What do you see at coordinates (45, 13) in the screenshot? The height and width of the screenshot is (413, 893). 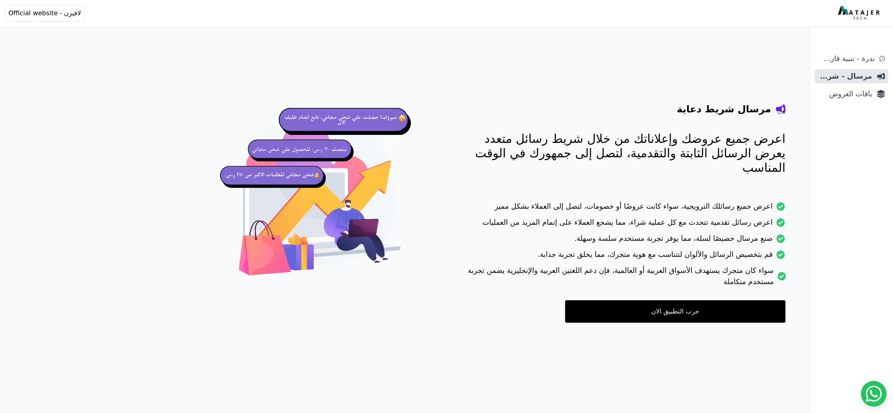 I see `button: لافيرن - Official website` at bounding box center [45, 13].